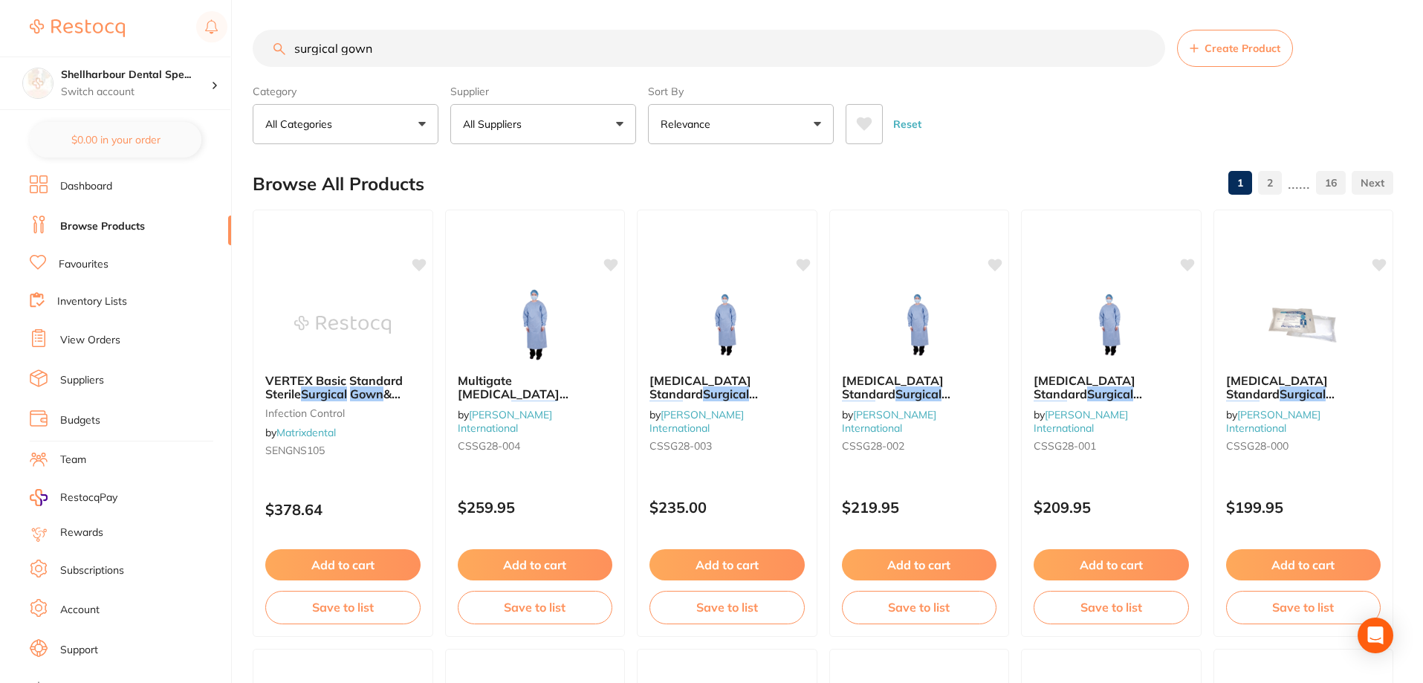 The height and width of the screenshot is (683, 1423). What do you see at coordinates (92, 302) in the screenshot?
I see `a: Inventory Lists` at bounding box center [92, 302].